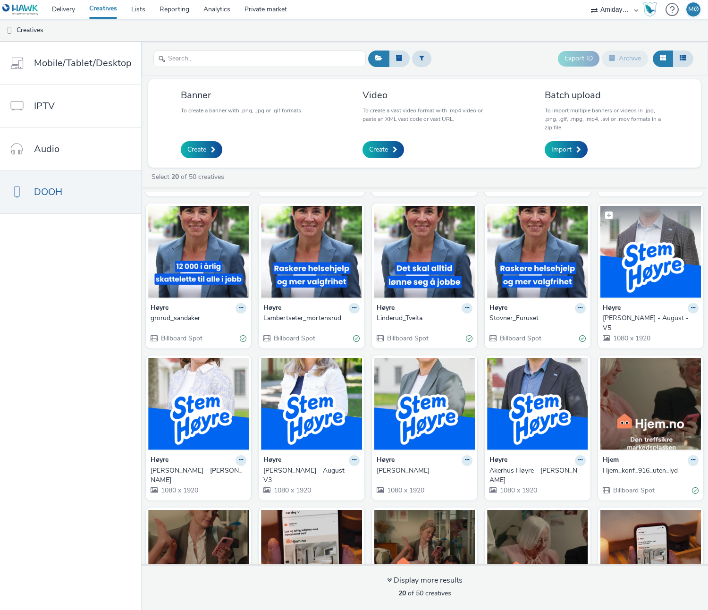  What do you see at coordinates (651, 252) in the screenshot?
I see `img: Akerhus Høyre - August - V5 visual` at bounding box center [651, 252].